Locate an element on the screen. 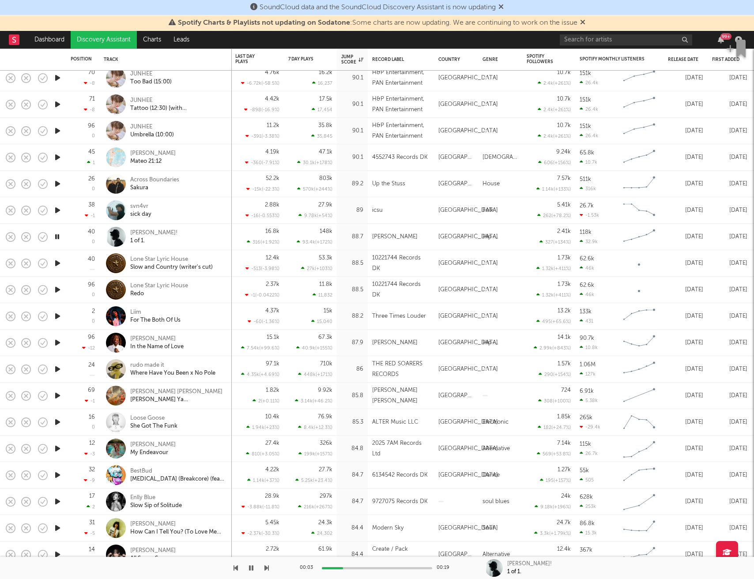  div: 1 is located at coordinates (91, 162).